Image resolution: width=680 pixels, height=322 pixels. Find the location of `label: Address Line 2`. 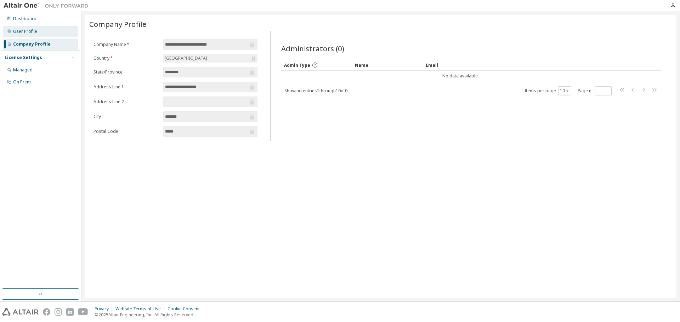

label: Address Line 2 is located at coordinates (126, 102).